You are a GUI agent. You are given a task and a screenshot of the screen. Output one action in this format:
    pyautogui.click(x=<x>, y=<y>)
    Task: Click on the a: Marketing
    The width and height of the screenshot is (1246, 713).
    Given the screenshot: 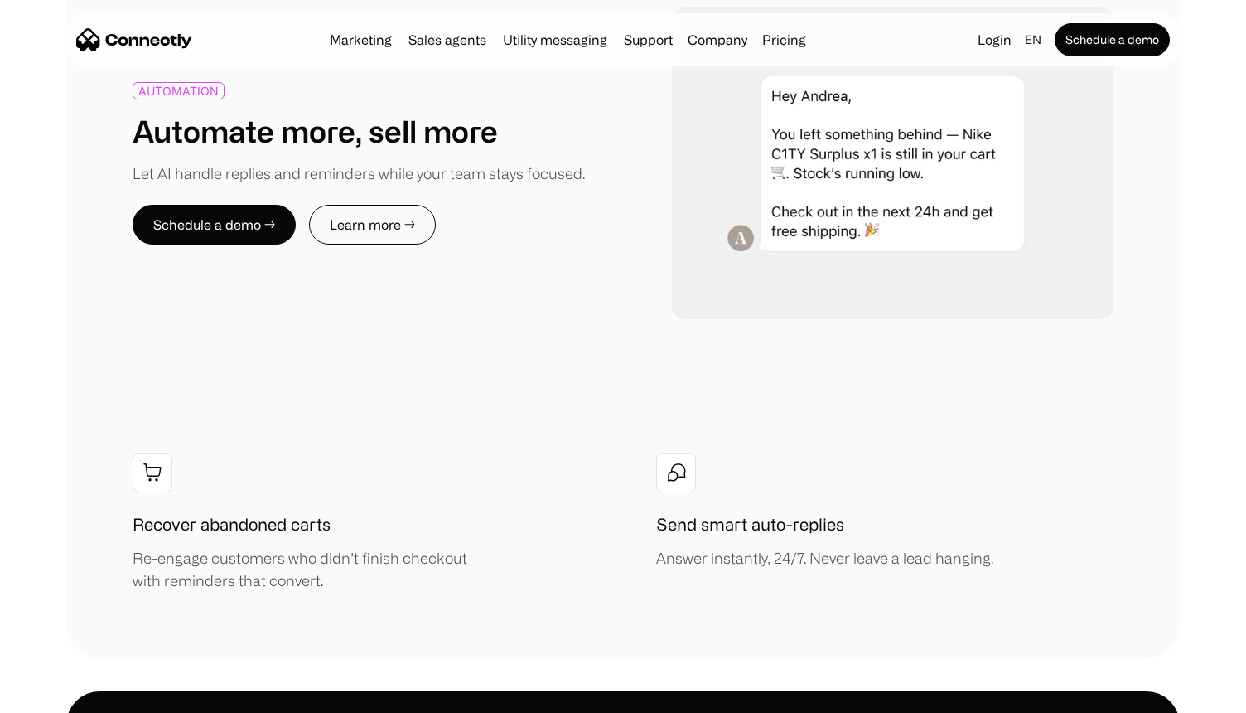 What is the action you would take?
    pyautogui.click(x=361, y=40)
    